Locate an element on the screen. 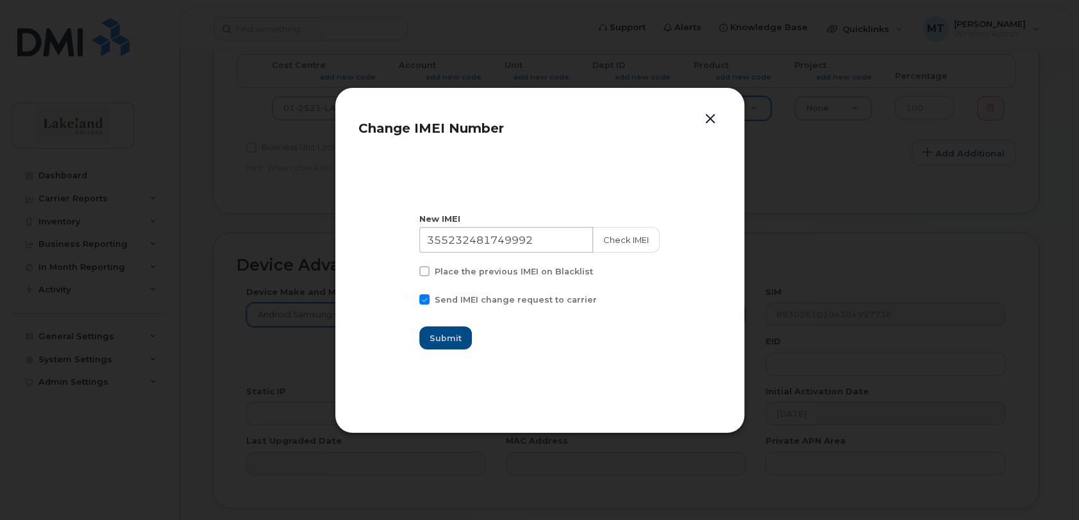 The image size is (1079, 520). input: Place the previous IMEI on Blacklist is located at coordinates (407, 269).